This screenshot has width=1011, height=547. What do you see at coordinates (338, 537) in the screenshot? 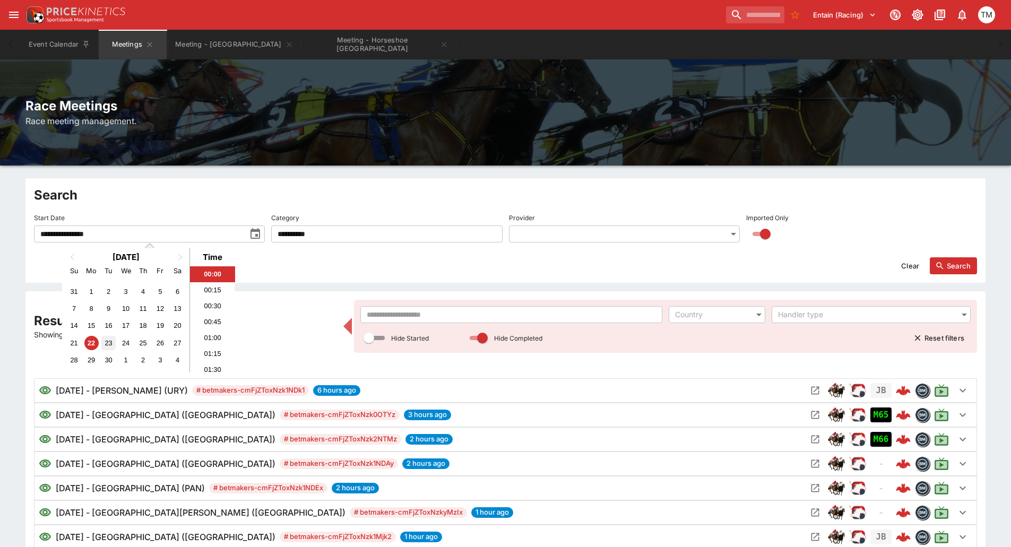
I see `span: # betmakers-cmFjZToxNzk1Mjk2` at bounding box center [338, 537].